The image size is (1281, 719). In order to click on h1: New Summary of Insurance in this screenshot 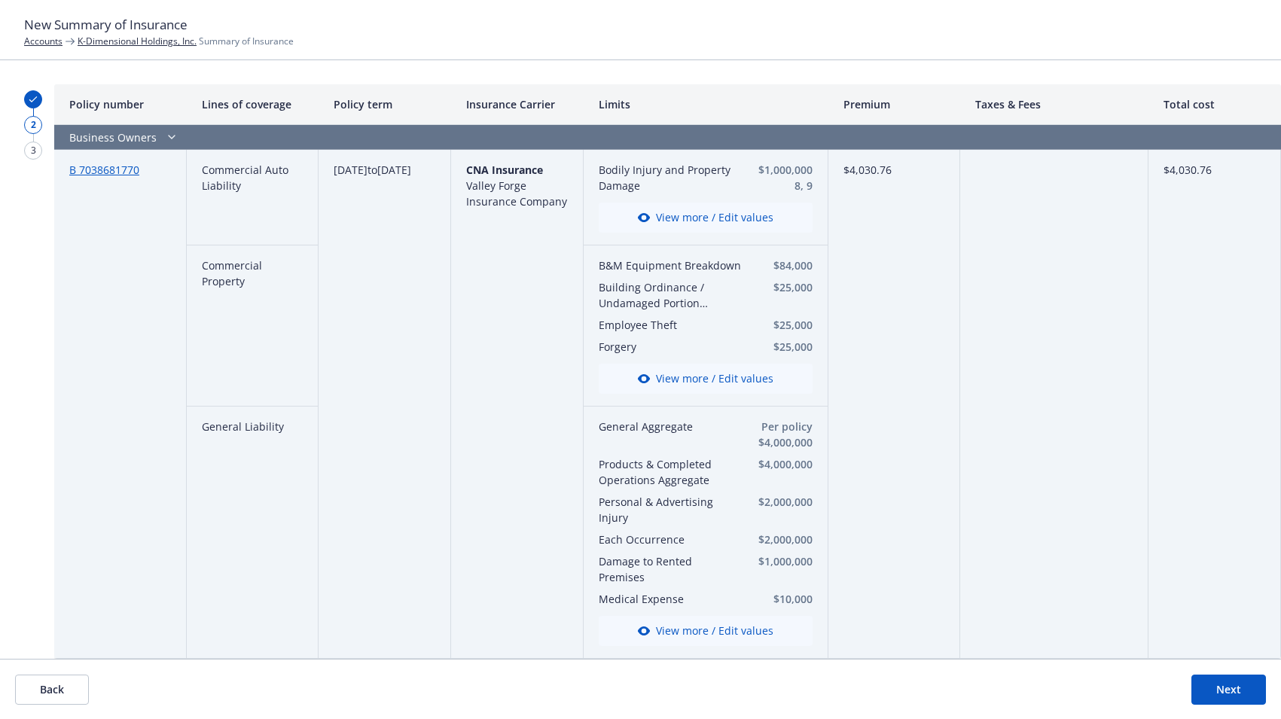, I will do `click(640, 25)`.